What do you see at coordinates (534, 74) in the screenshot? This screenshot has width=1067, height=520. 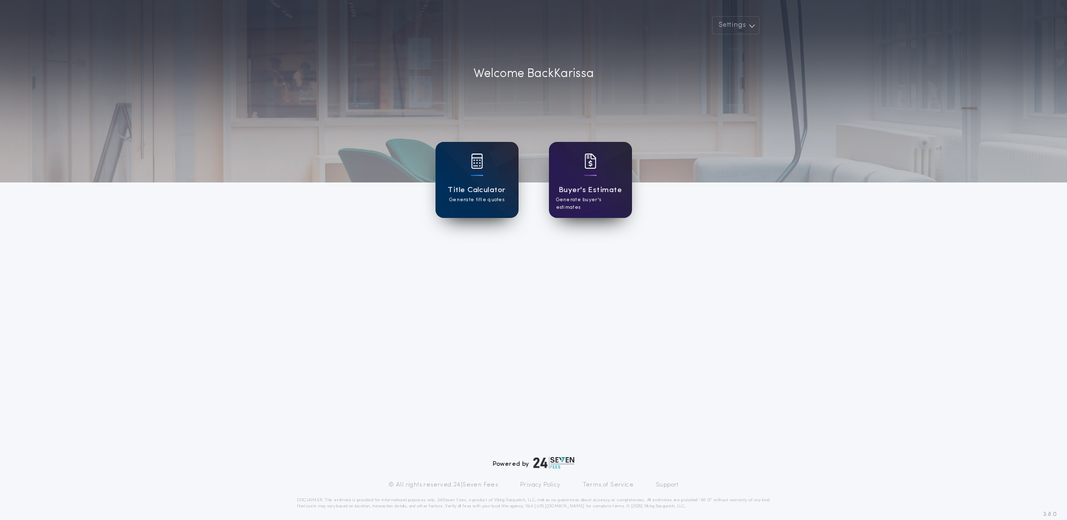 I see `p: Welcome Back Karissa` at bounding box center [534, 74].